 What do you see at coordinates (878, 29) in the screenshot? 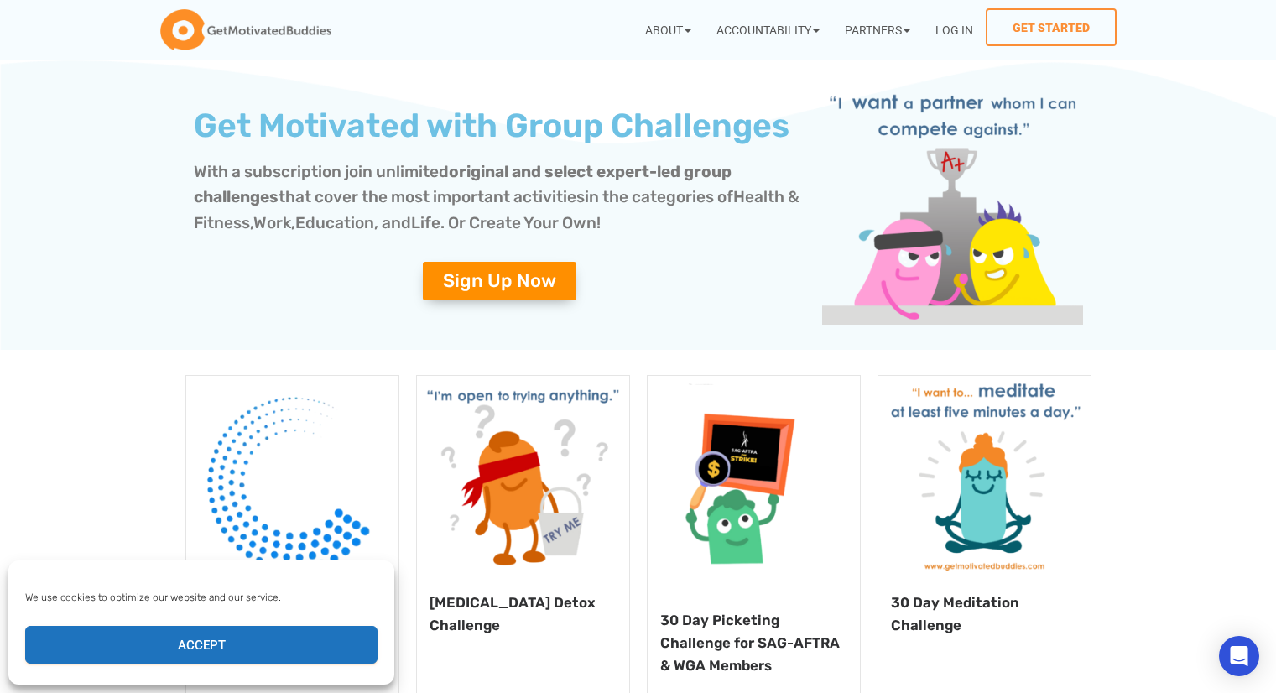
I see `a: Partners` at bounding box center [878, 29].